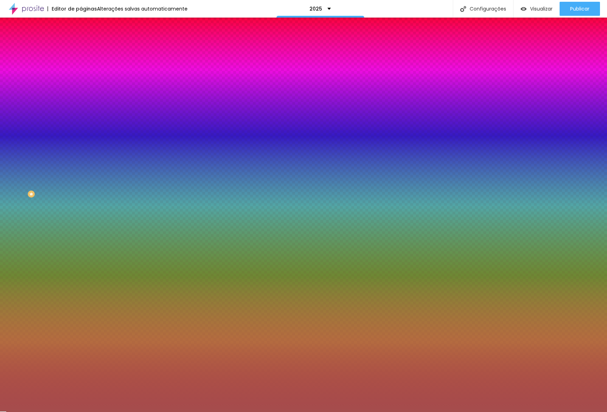 Image resolution: width=607 pixels, height=412 pixels. I want to click on span: Publicar, so click(580, 9).